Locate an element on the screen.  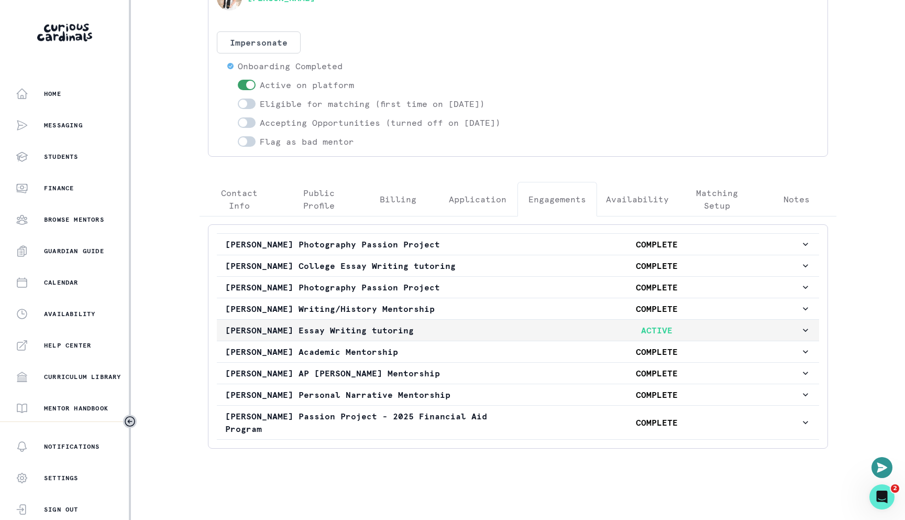
p: Browse Mentors is located at coordinates (74, 219).